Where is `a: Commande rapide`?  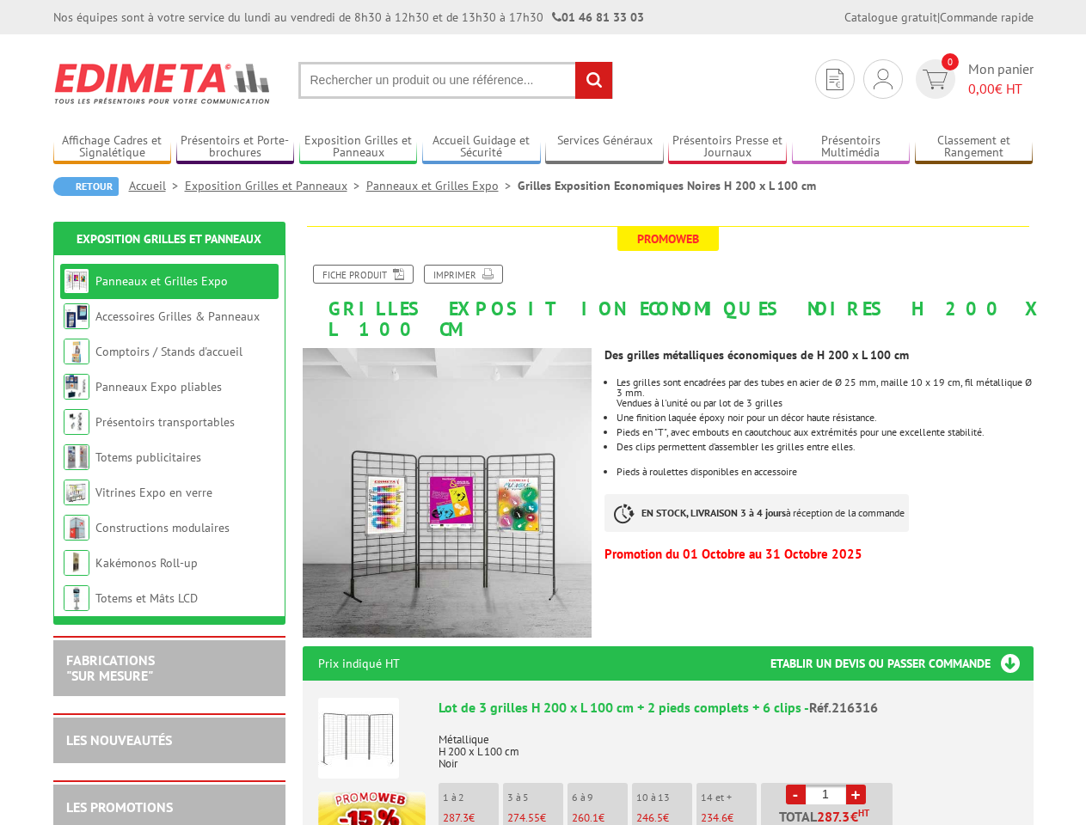
a: Commande rapide is located at coordinates (986, 17).